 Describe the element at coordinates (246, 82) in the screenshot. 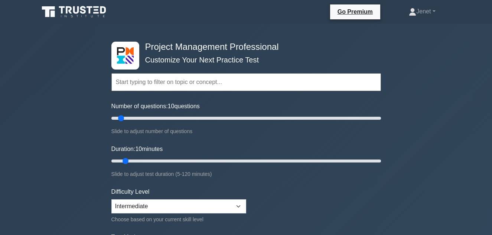

I see `input: Start typing to filter on topic or concept...` at that location.